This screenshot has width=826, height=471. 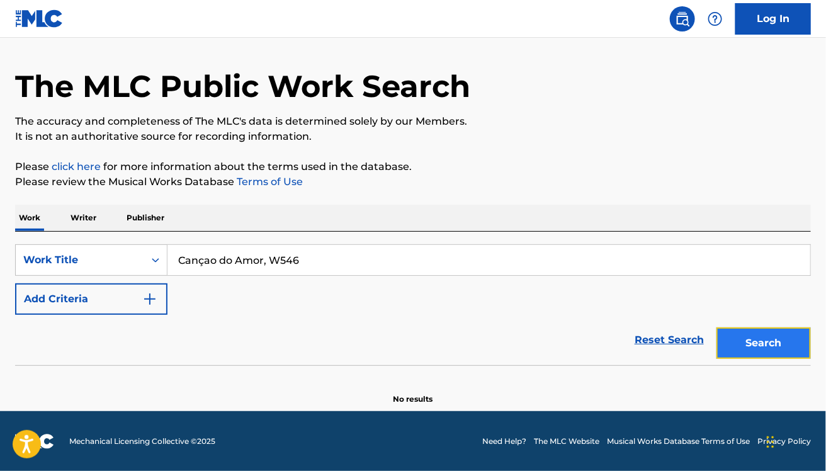 What do you see at coordinates (413, 392) in the screenshot?
I see `p: No results` at bounding box center [413, 392].